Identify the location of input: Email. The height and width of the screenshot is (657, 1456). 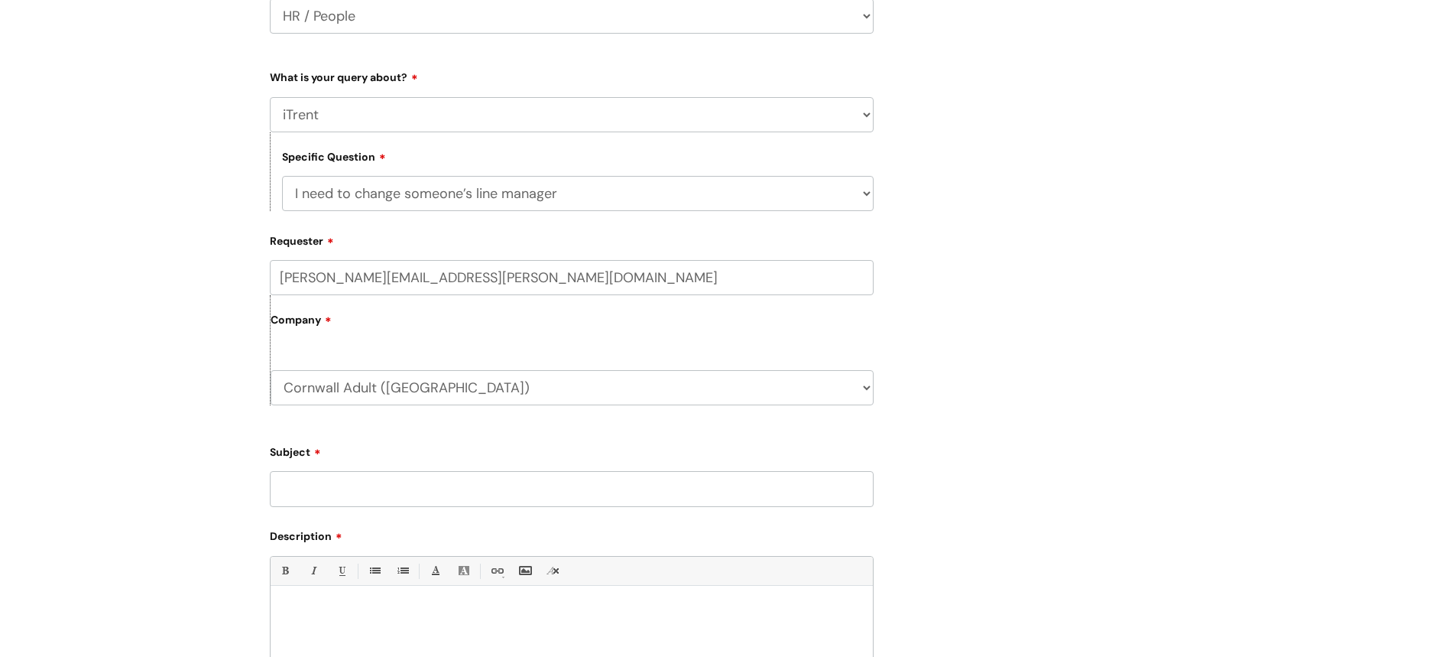
(572, 277).